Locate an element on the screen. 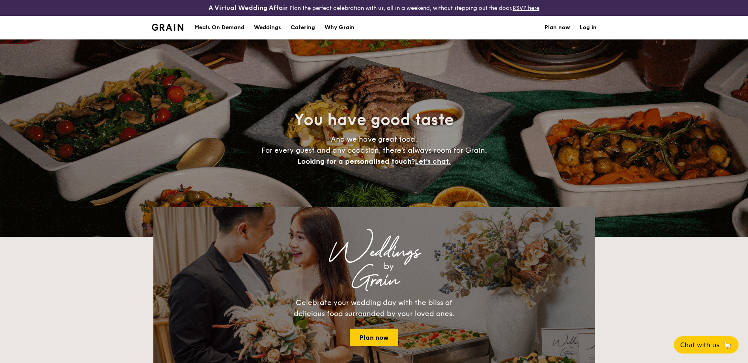  a: Weddings is located at coordinates (267, 28).